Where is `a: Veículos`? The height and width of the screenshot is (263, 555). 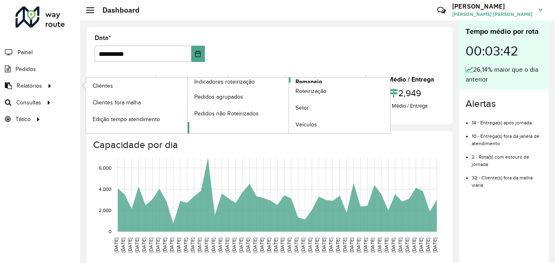
a: Veículos is located at coordinates (340, 125).